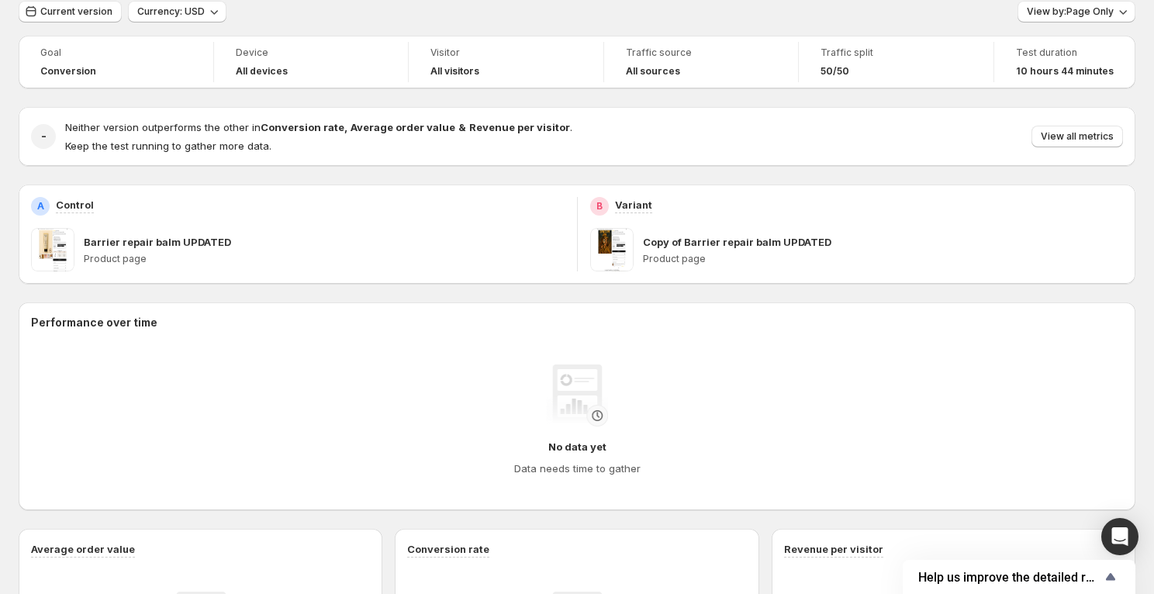  What do you see at coordinates (40, 206) in the screenshot?
I see `h2: A` at bounding box center [40, 206].